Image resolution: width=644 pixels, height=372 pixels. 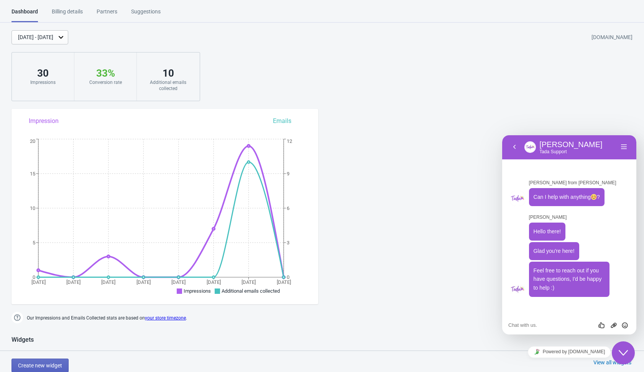 What do you see at coordinates (28, 12) in the screenshot?
I see `div: Jeremy Bryan` at bounding box center [28, 12].